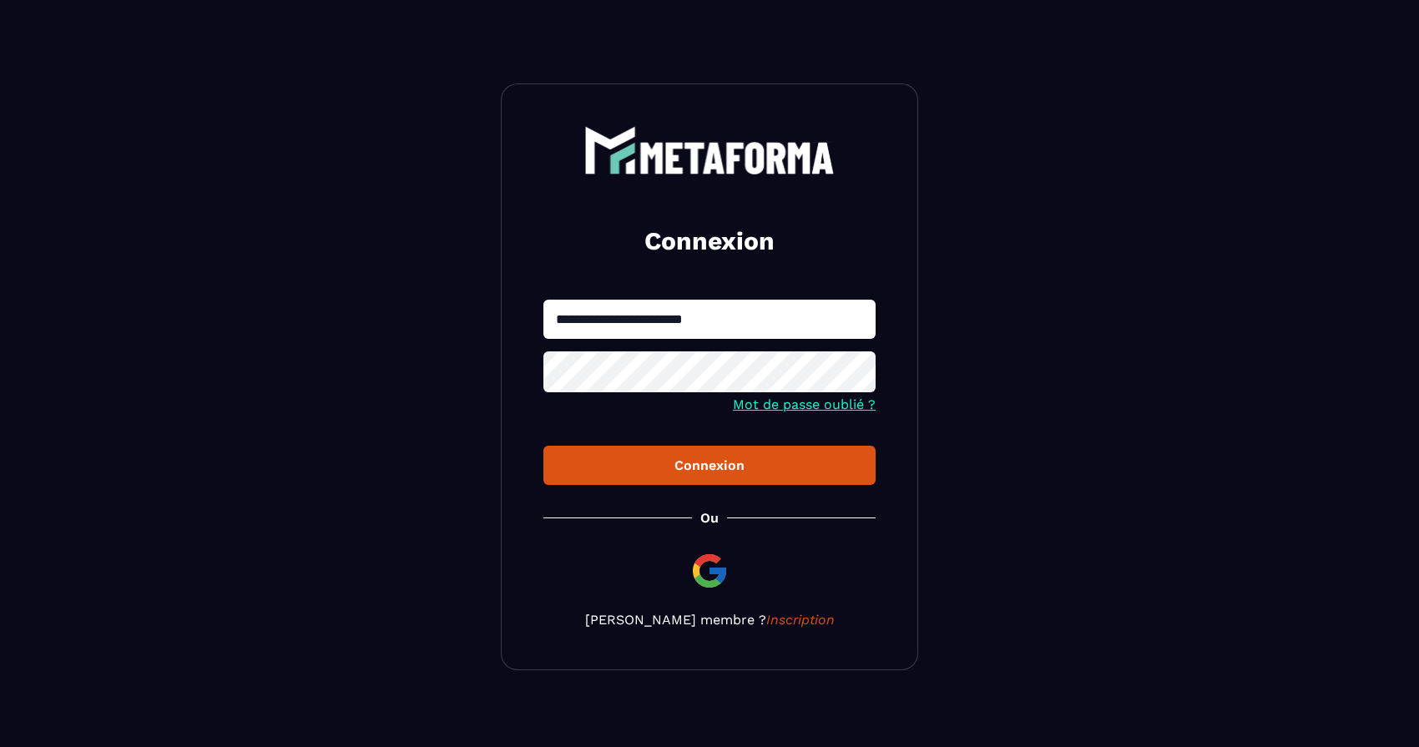 Image resolution: width=1419 pixels, height=747 pixels. Describe the element at coordinates (710, 150) in the screenshot. I see `a: logo` at that location.